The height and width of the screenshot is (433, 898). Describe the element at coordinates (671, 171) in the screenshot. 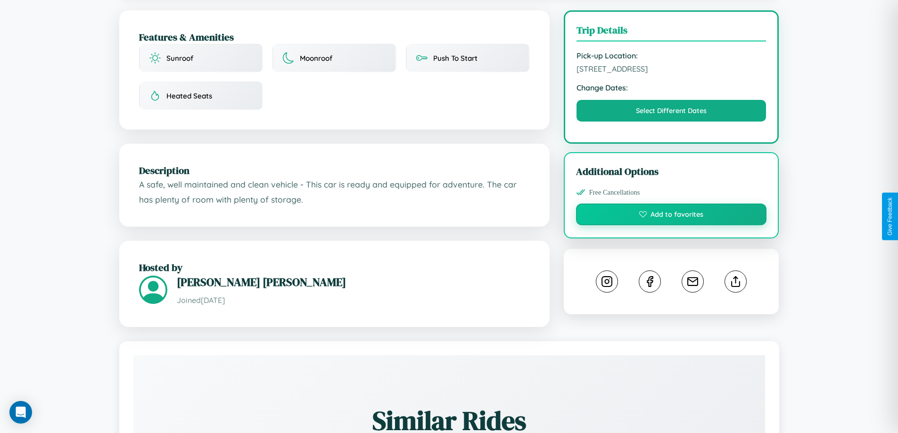

I see `h3: Additional Options` at that location.